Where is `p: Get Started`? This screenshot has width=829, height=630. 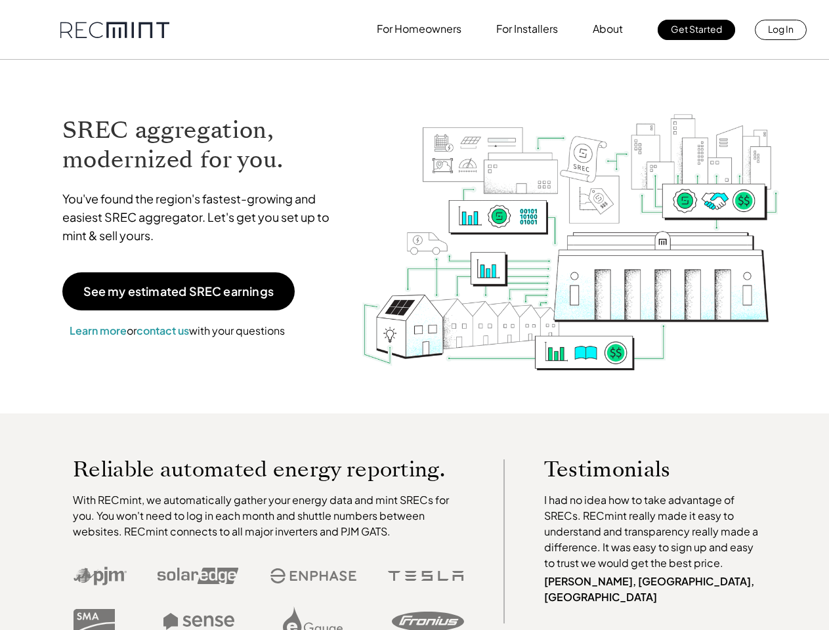 p: Get Started is located at coordinates (696, 29).